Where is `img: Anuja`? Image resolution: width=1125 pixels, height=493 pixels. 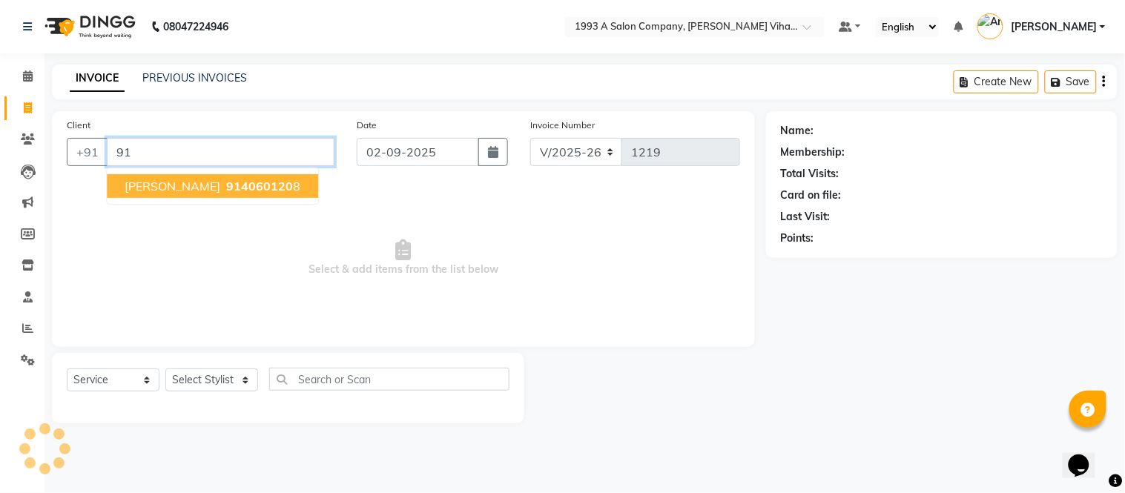 img: Anuja is located at coordinates (990, 26).